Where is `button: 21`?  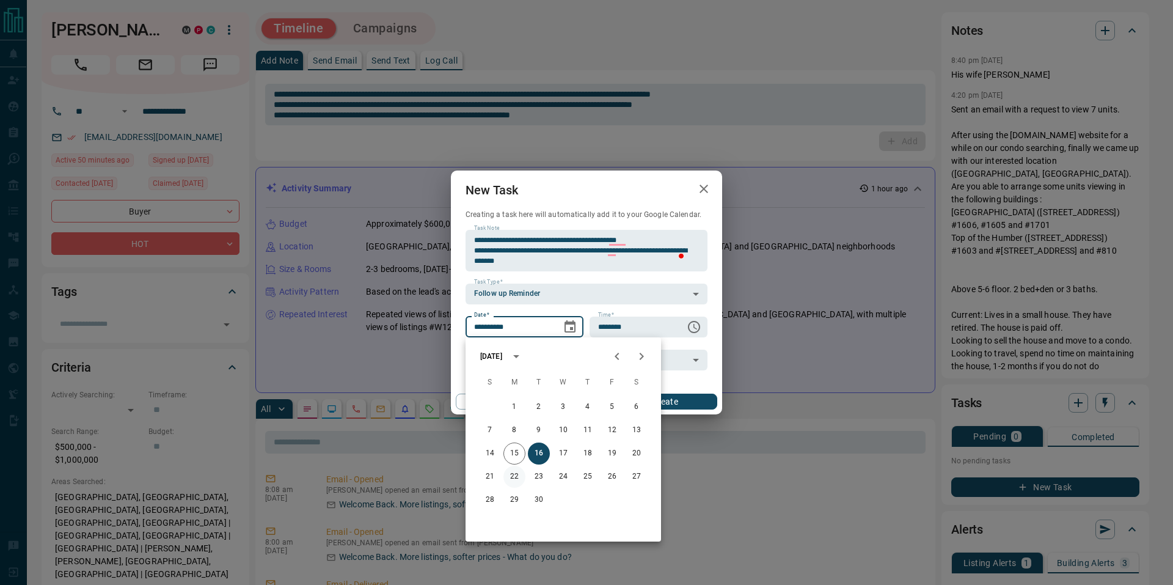
button: 21 is located at coordinates (490, 477).